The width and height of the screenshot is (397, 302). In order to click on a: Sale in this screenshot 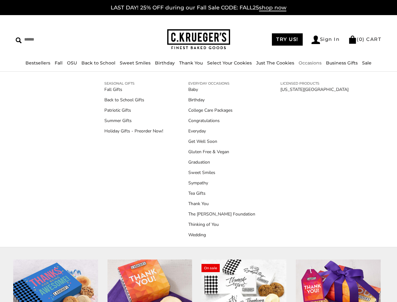, I will do `click(367, 63)`.